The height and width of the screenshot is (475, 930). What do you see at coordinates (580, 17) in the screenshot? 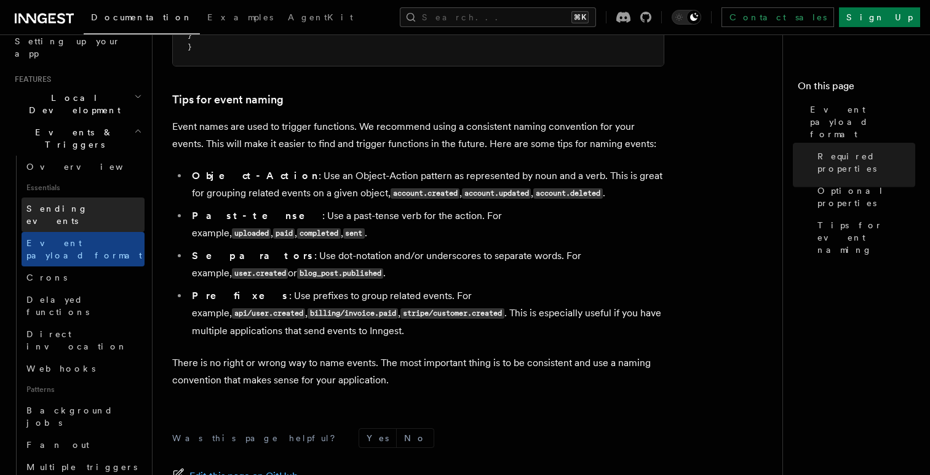
I see `kbd: ⌘K` at bounding box center [580, 17].